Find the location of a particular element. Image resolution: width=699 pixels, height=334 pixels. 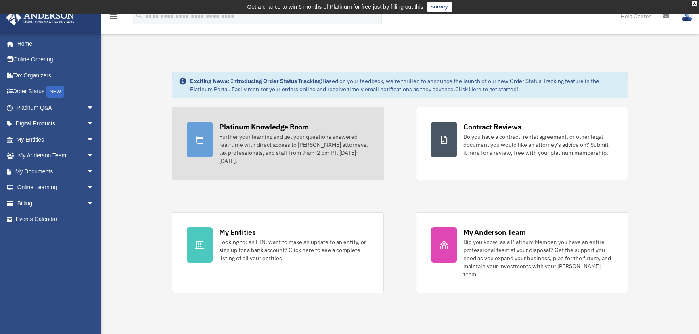

a: My Documentsarrow_drop_down is located at coordinates (56, 172).